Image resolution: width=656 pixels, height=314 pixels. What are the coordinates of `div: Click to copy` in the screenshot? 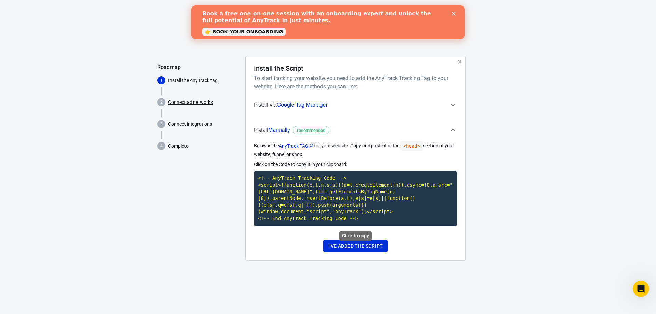 It's located at (355, 236).